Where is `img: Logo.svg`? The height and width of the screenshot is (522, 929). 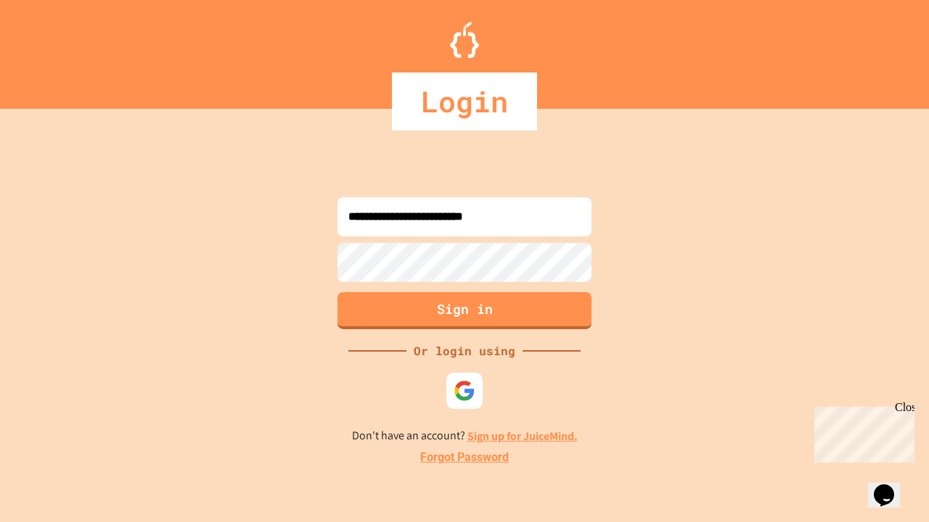 img: Logo.svg is located at coordinates (464, 40).